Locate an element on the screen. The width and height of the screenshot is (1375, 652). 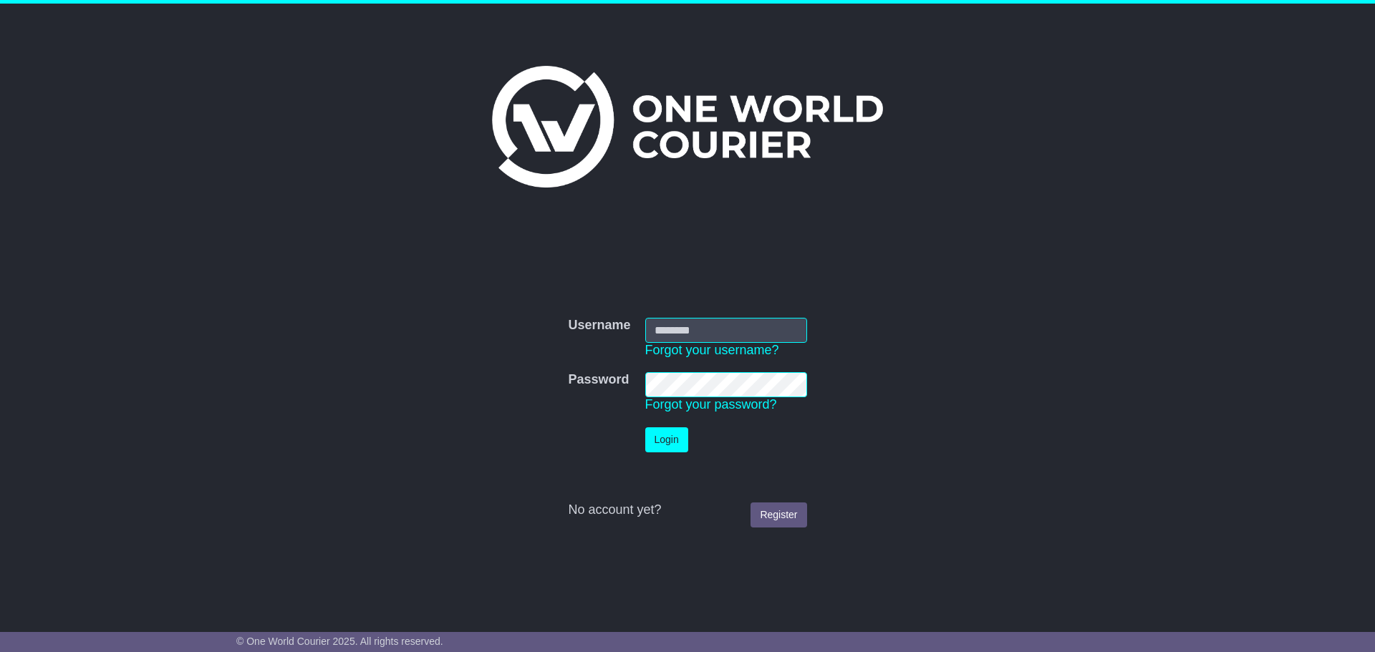
label: Username is located at coordinates (599, 326).